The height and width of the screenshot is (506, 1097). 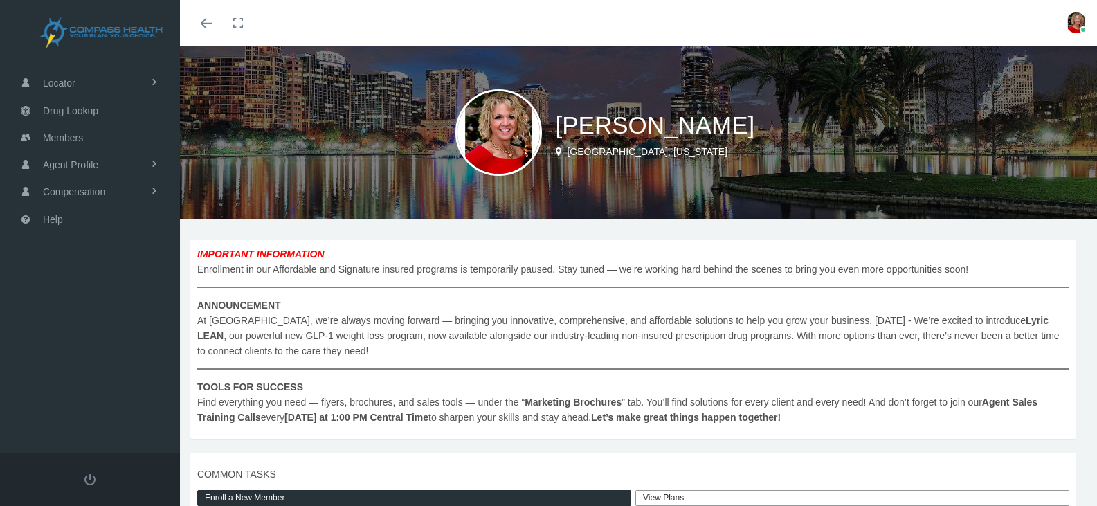 I want to click on b: Let’s make great things happen together!, so click(x=686, y=417).